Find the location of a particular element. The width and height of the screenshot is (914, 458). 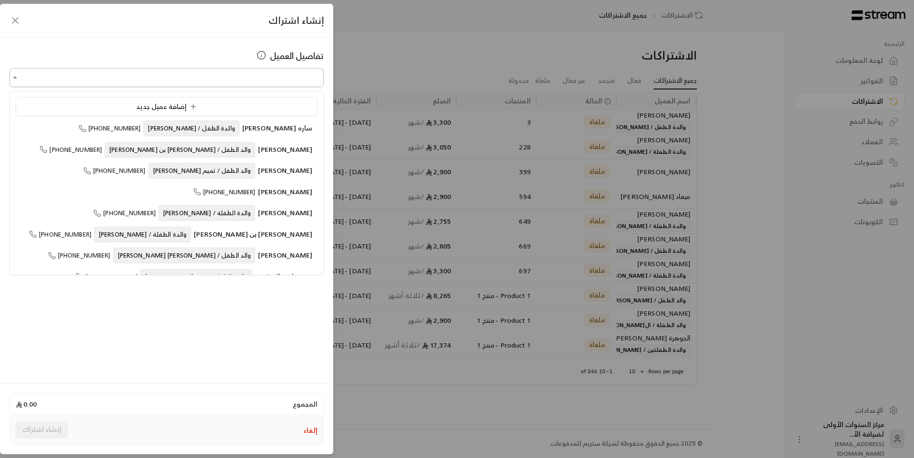

span: ربى رياض المشرف is located at coordinates (283, 276).